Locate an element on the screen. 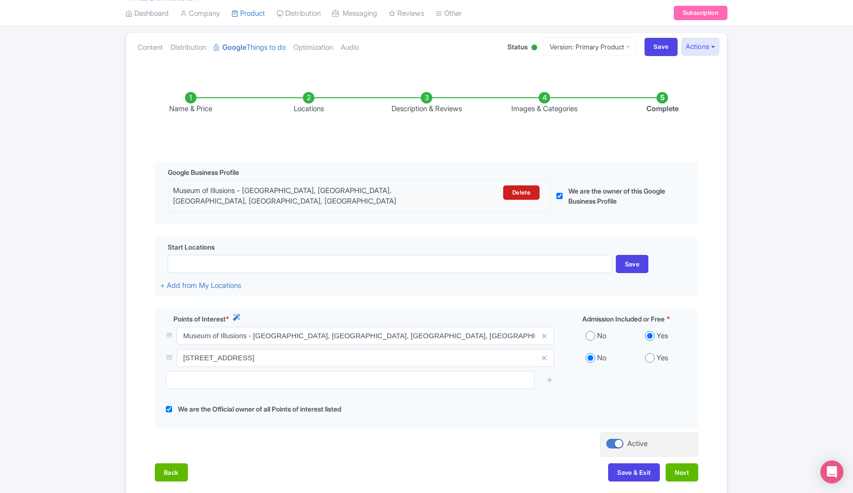 The height and width of the screenshot is (493, 853). a: Content is located at coordinates (150, 47).